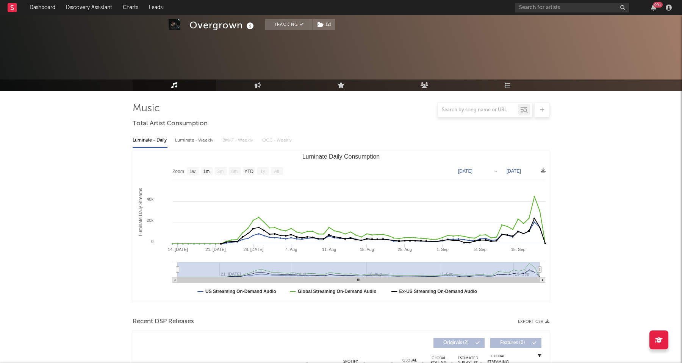 The image size is (682, 363). What do you see at coordinates (341, 226) in the screenshot?
I see `svg: Luminate Daily Consumption` at bounding box center [341, 226].